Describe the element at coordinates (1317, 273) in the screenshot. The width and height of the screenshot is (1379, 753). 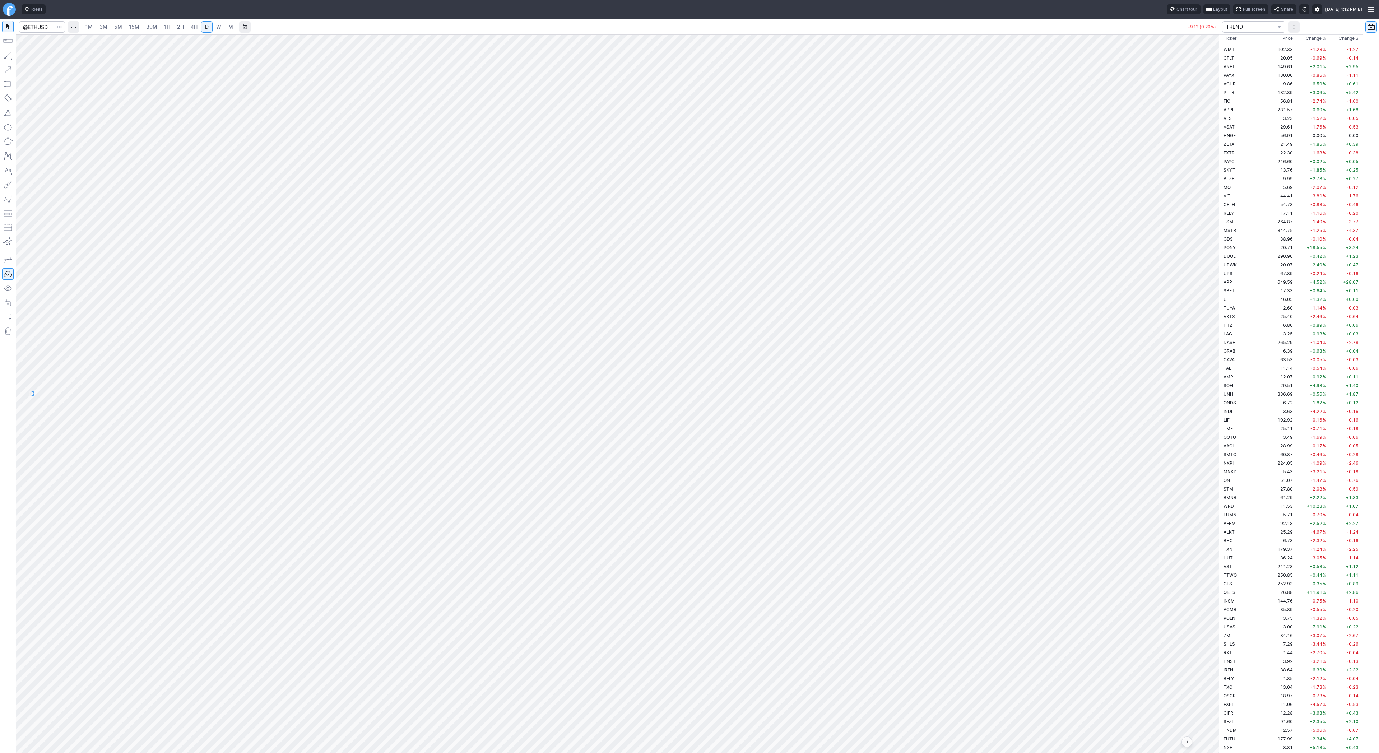
I see `span: -0.24` at that location.